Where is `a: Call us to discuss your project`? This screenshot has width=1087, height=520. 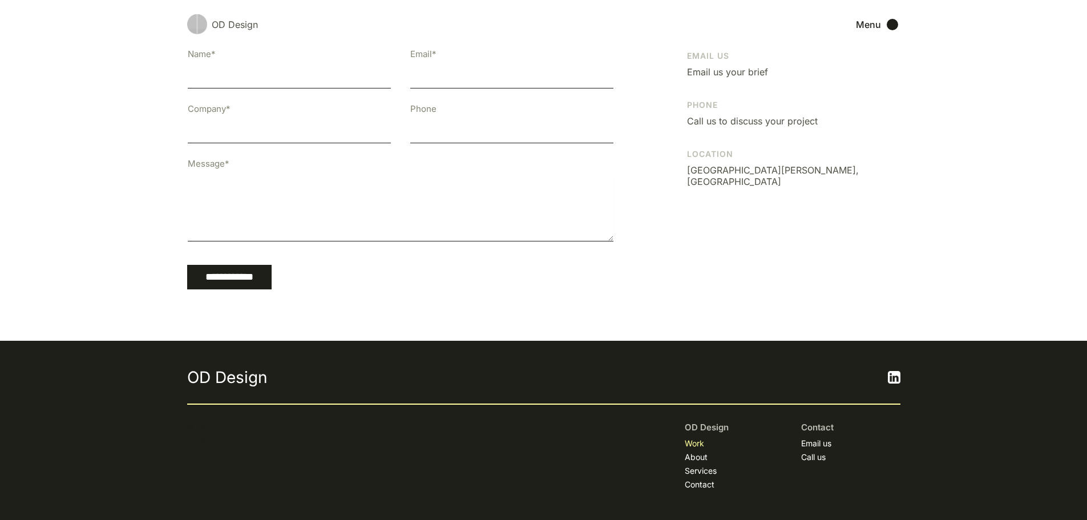
a: Call us to discuss your project is located at coordinates (752, 121).